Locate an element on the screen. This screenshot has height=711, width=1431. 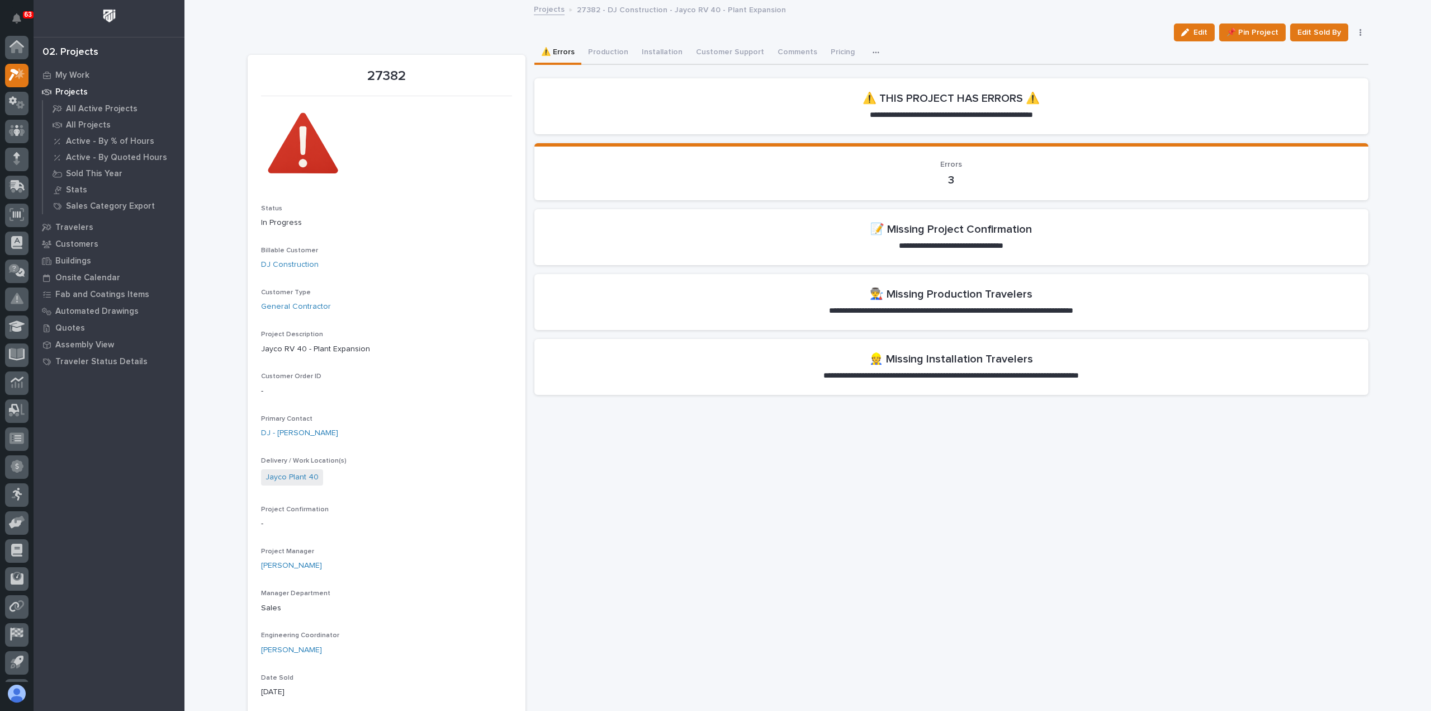
img: dWo3axC4SOcmkzhWWmG1B3v_yu_1qcUjJp36ekjuqGw is located at coordinates (303, 145).